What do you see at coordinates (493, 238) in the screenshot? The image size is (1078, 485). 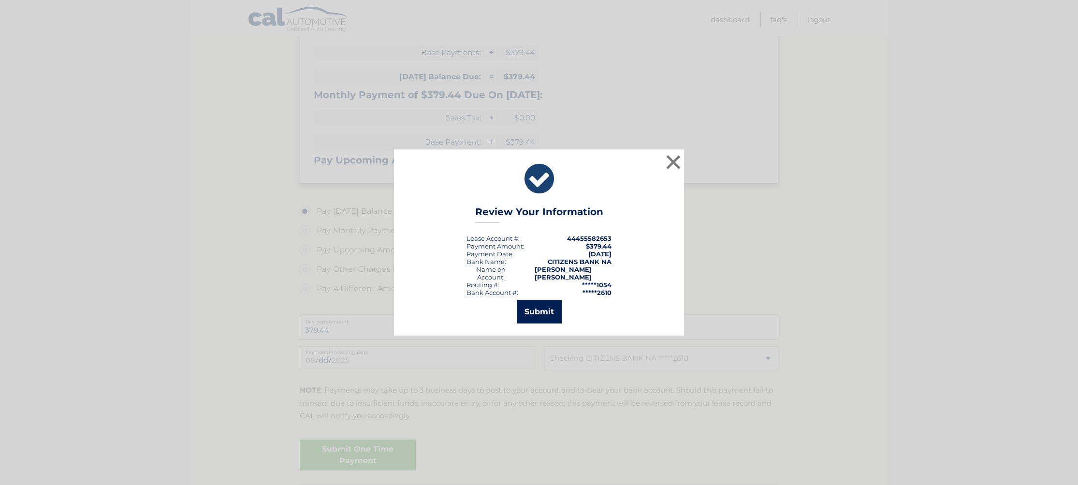 I see `div: Lease Account #:` at bounding box center [493, 238].